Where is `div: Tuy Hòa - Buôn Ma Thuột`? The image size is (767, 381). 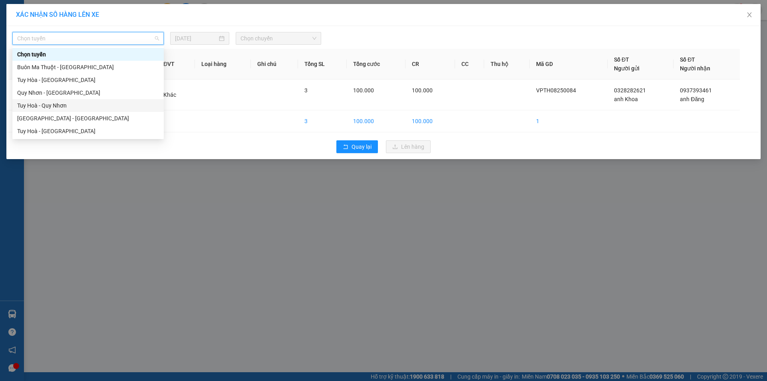
div: Tuy Hòa - Buôn Ma Thuột is located at coordinates (88, 80).